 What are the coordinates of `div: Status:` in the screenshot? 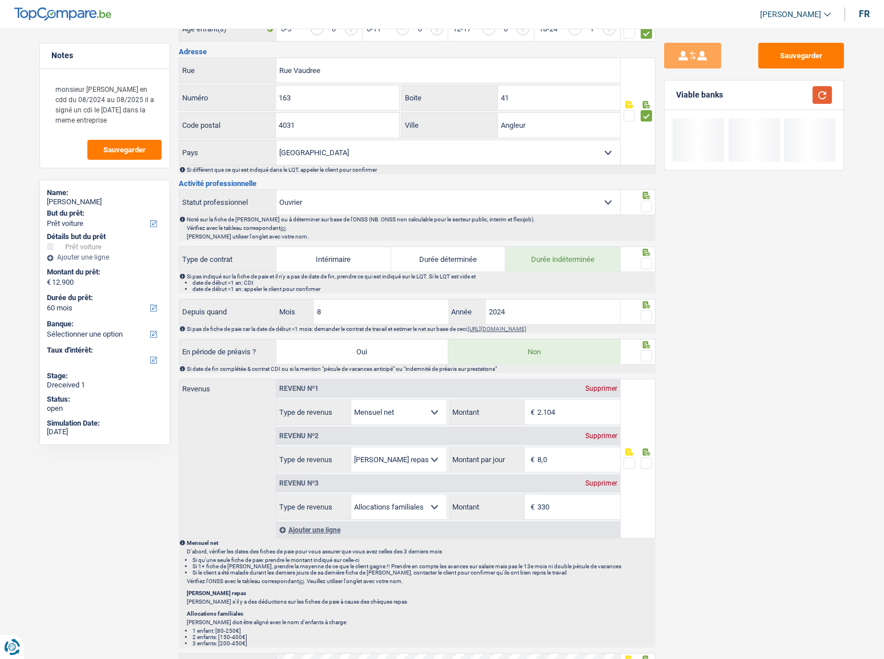 It's located at (104, 400).